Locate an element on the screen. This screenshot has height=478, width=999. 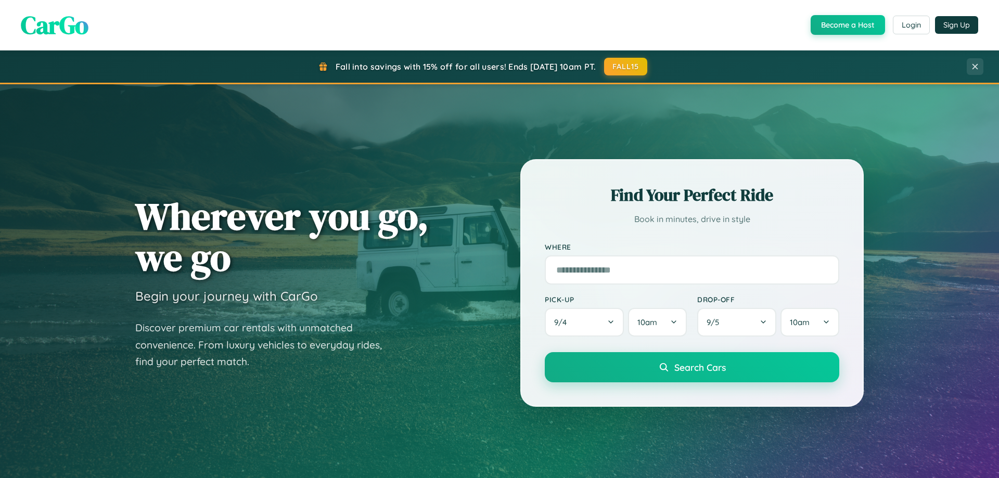
h3: Begin your journey with CarGo is located at coordinates (226, 296).